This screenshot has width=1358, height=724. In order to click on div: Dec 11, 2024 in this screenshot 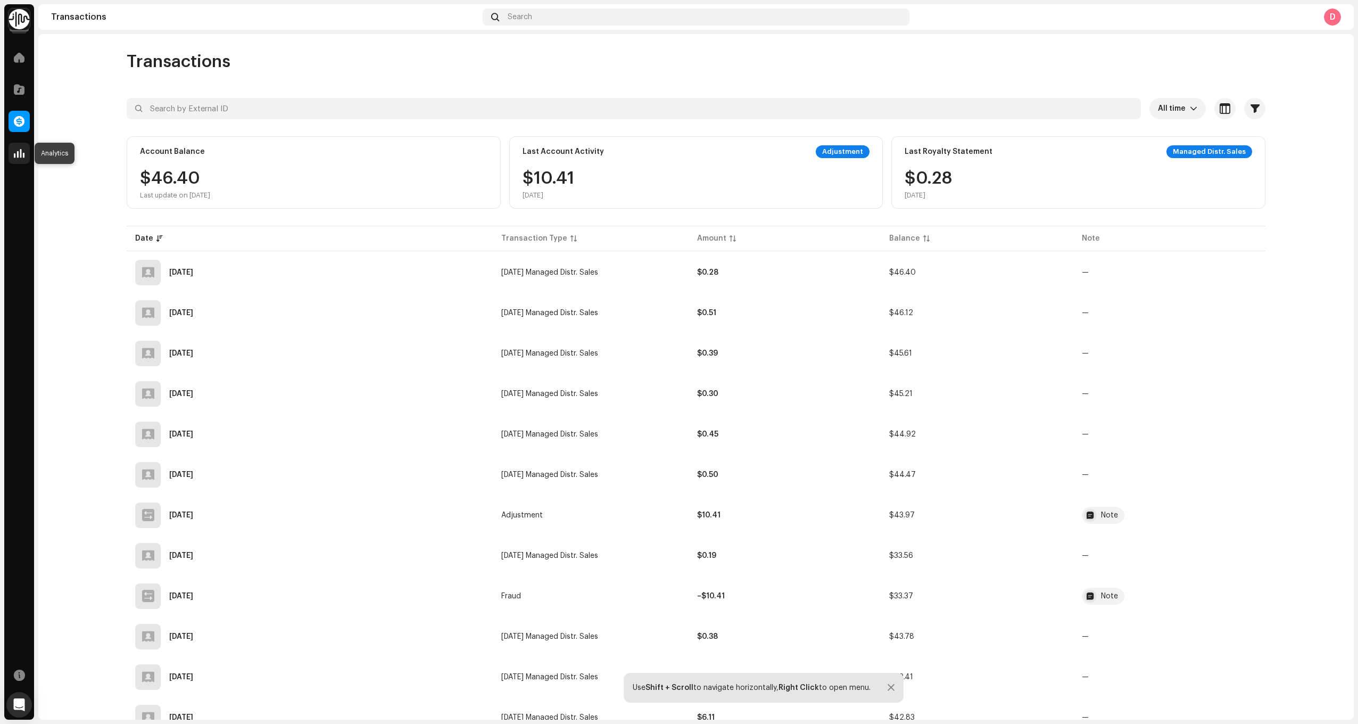, I will do `click(181, 717)`.